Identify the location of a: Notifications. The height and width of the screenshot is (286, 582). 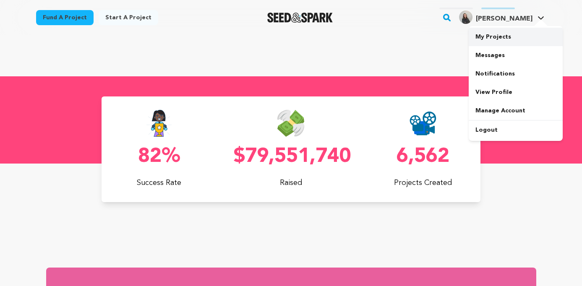
(516, 74).